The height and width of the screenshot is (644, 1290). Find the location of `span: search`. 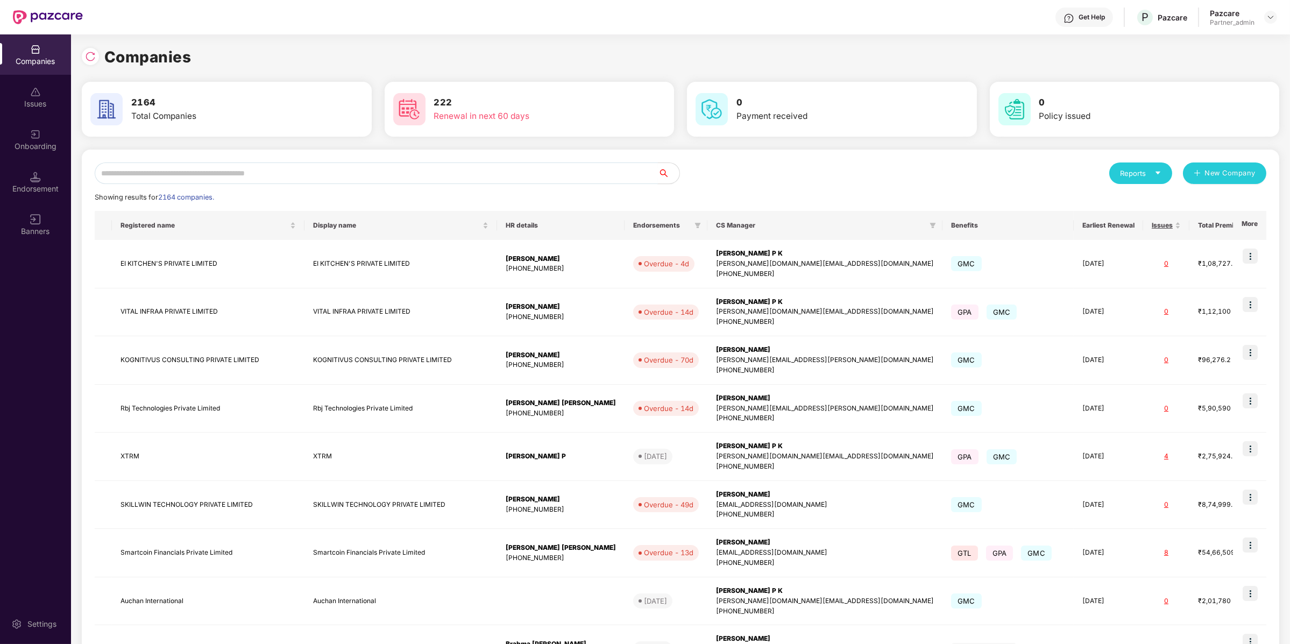

span: search is located at coordinates (668, 173).